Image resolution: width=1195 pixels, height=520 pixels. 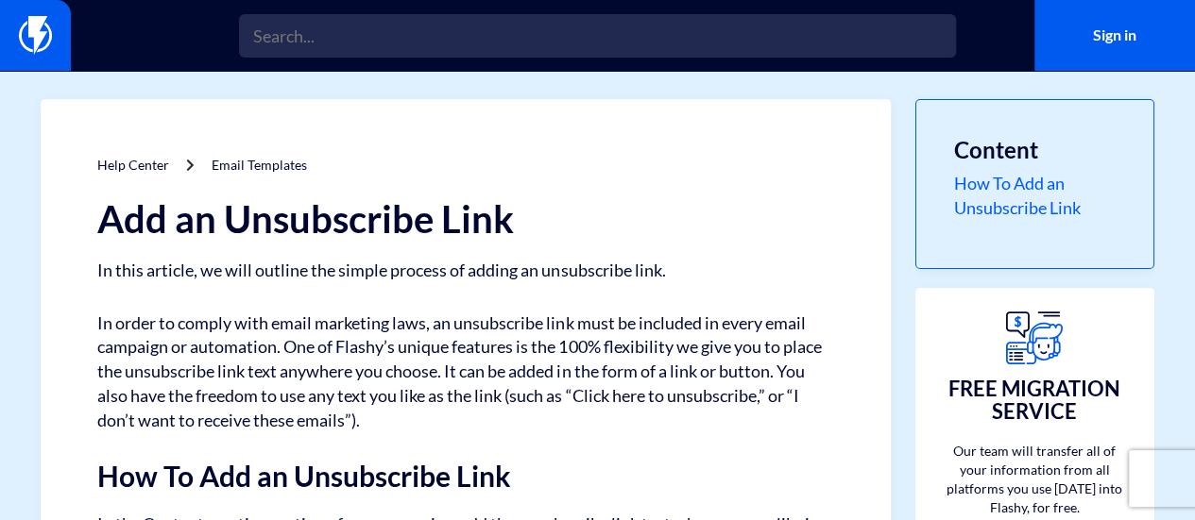 What do you see at coordinates (466, 219) in the screenshot?
I see `h1: Add an Unsubscribe Link` at bounding box center [466, 219].